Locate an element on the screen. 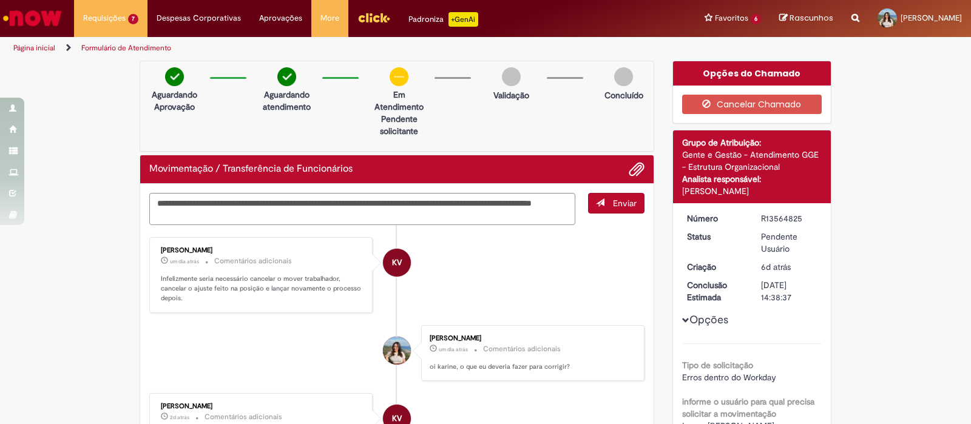  time: 29/09/2025 09:38:37 is located at coordinates (453, 350).